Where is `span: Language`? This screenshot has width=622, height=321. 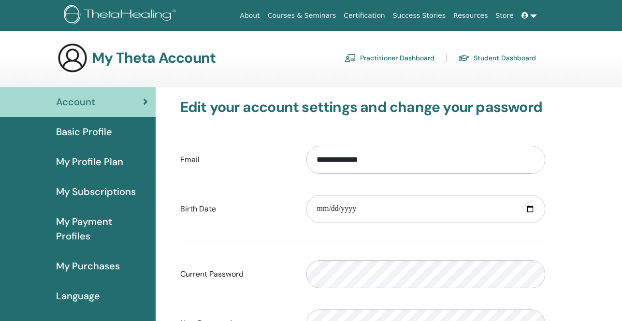
span: Language is located at coordinates (78, 296).